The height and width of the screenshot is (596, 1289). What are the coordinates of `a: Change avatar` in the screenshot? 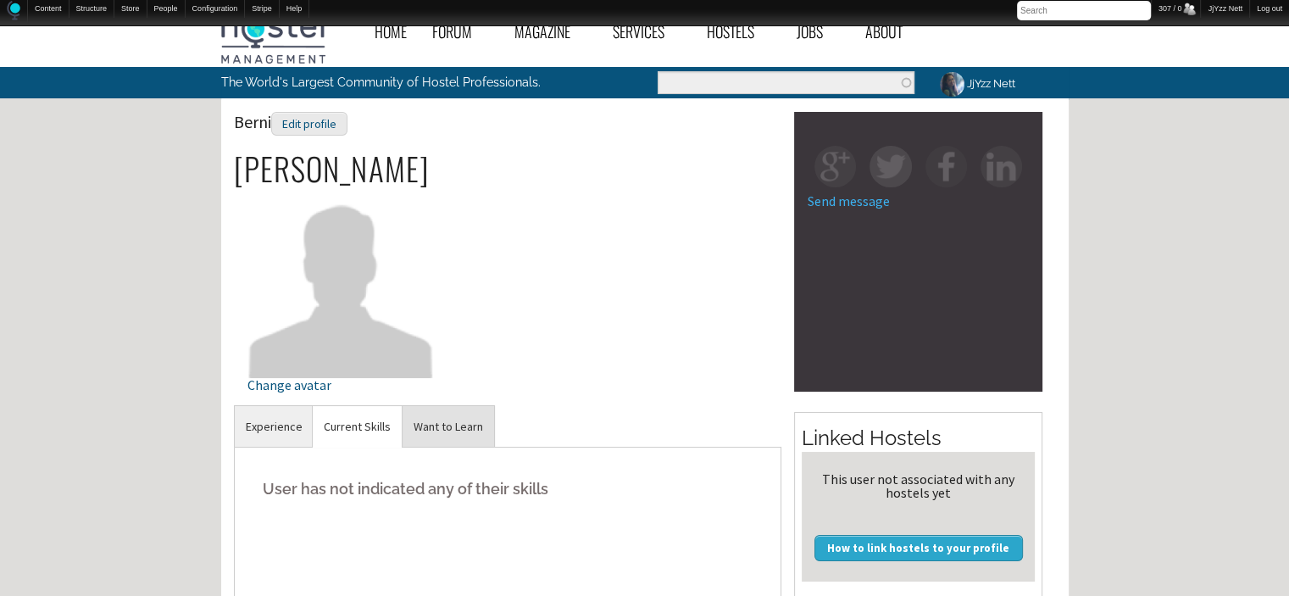 It's located at (341, 332).